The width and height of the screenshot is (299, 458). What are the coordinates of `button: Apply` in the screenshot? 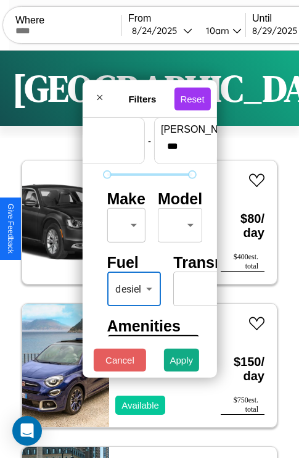 It's located at (182, 360).